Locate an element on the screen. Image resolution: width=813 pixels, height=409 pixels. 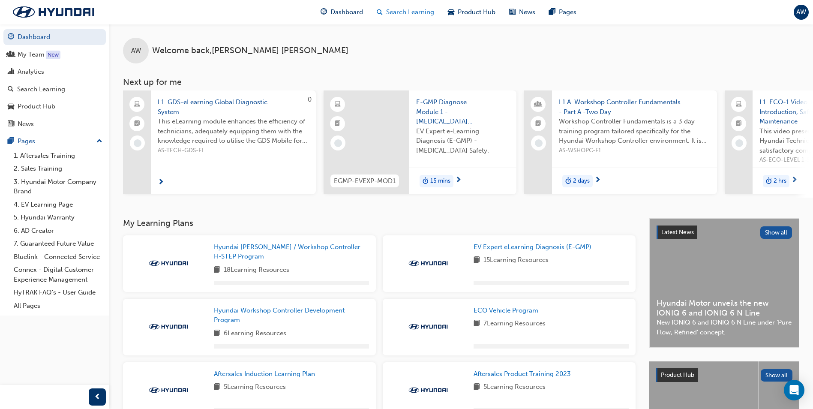
span: 6 Learning Resources is located at coordinates (255, 333).